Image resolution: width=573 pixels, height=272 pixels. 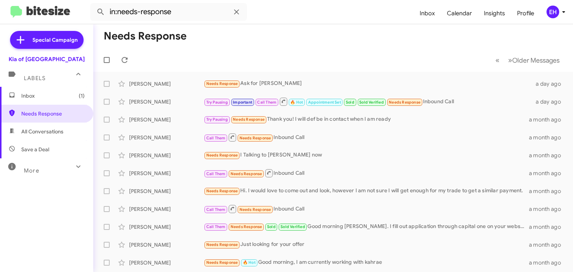 What do you see at coordinates (459, 13) in the screenshot?
I see `a: Calendar` at bounding box center [459, 13].